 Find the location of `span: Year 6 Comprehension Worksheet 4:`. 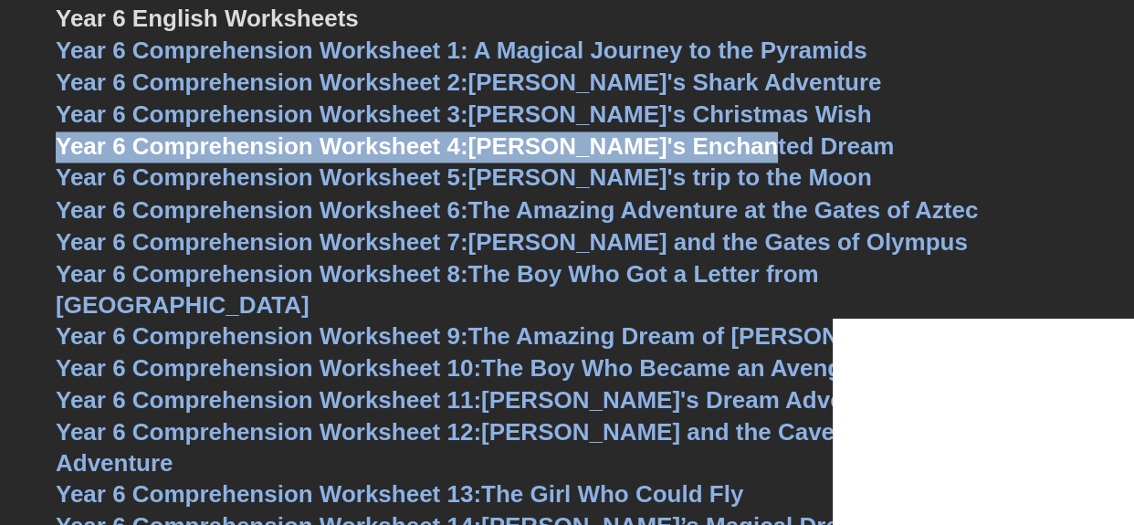

span: Year 6 Comprehension Worksheet 4: is located at coordinates (262, 146).